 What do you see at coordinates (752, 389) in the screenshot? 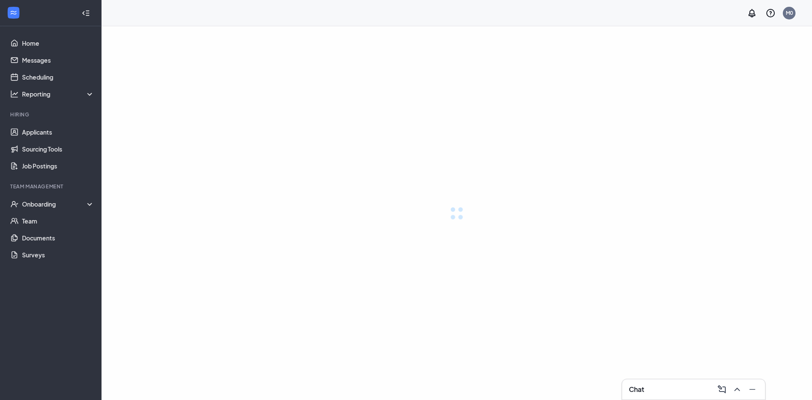
I see `button: Minimize` at bounding box center [752, 389].